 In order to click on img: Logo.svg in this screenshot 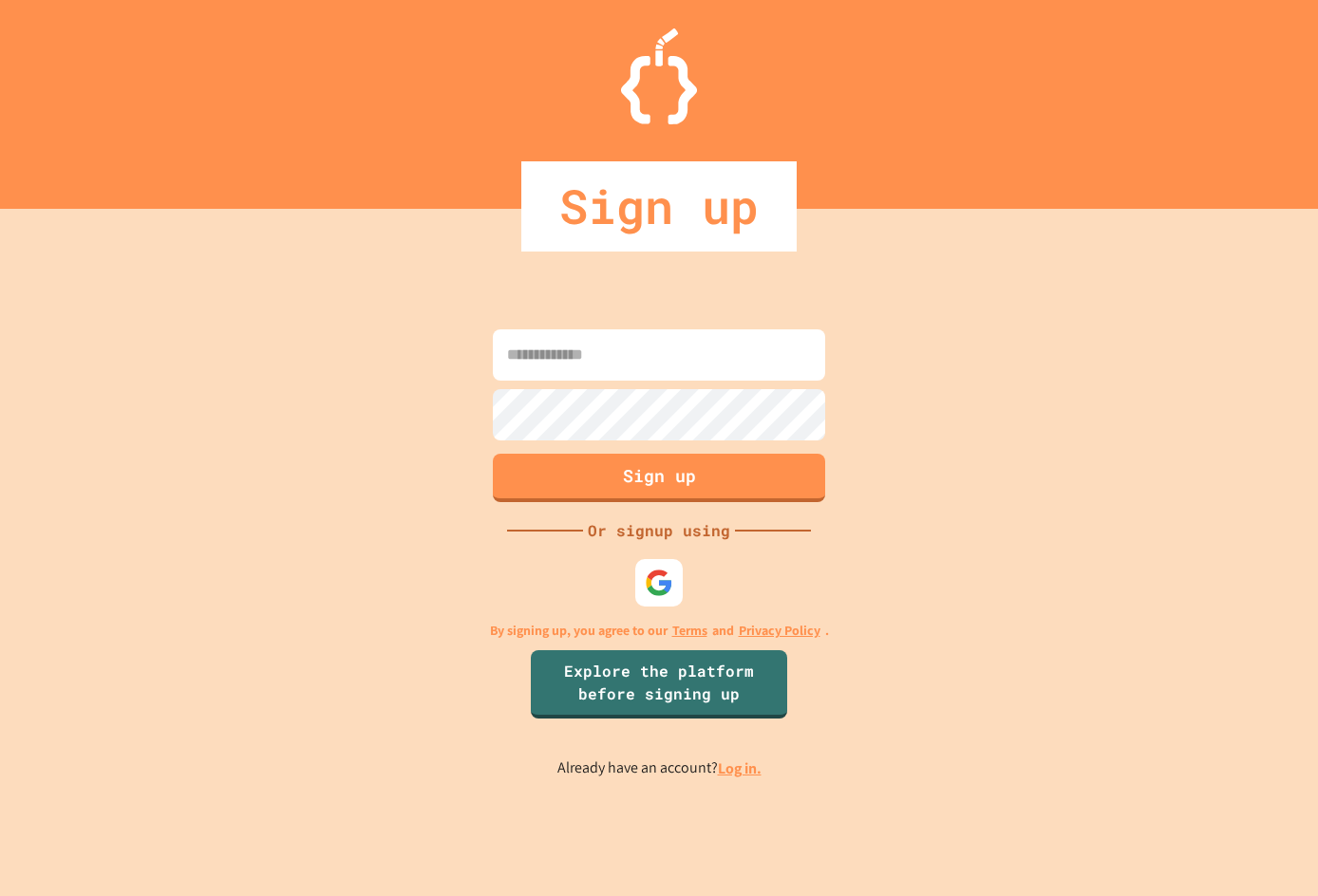, I will do `click(659, 76)`.